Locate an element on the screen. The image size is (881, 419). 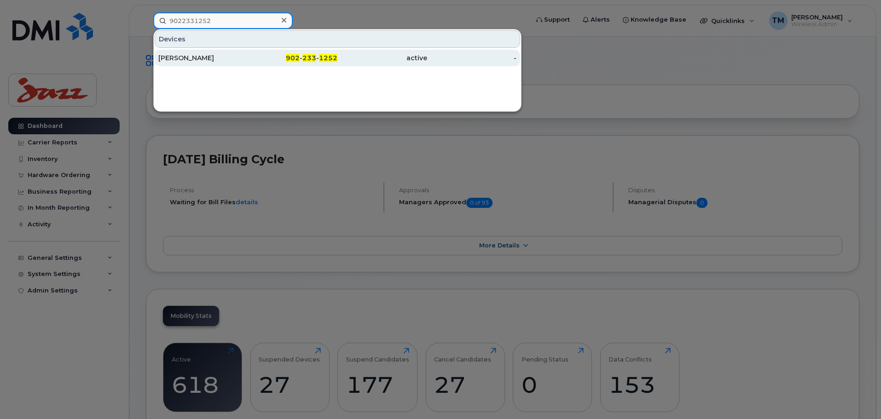
div: Devices is located at coordinates (337, 39).